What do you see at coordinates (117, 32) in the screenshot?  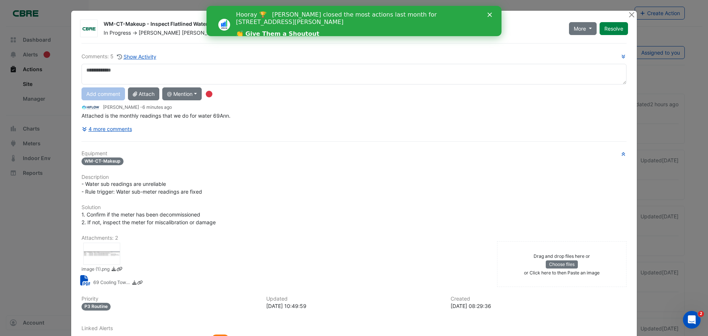 I see `span: In Progress` at bounding box center [117, 32].